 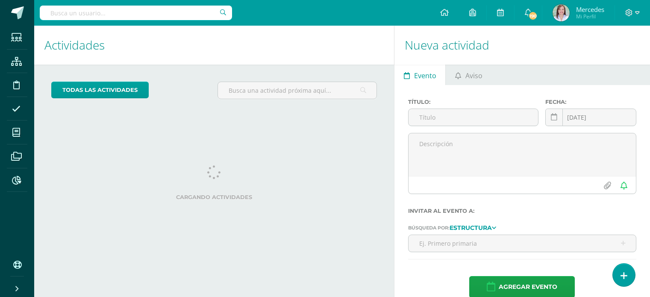 What do you see at coordinates (522, 211) in the screenshot?
I see `label: Invitar al evento a:` at bounding box center [522, 211].